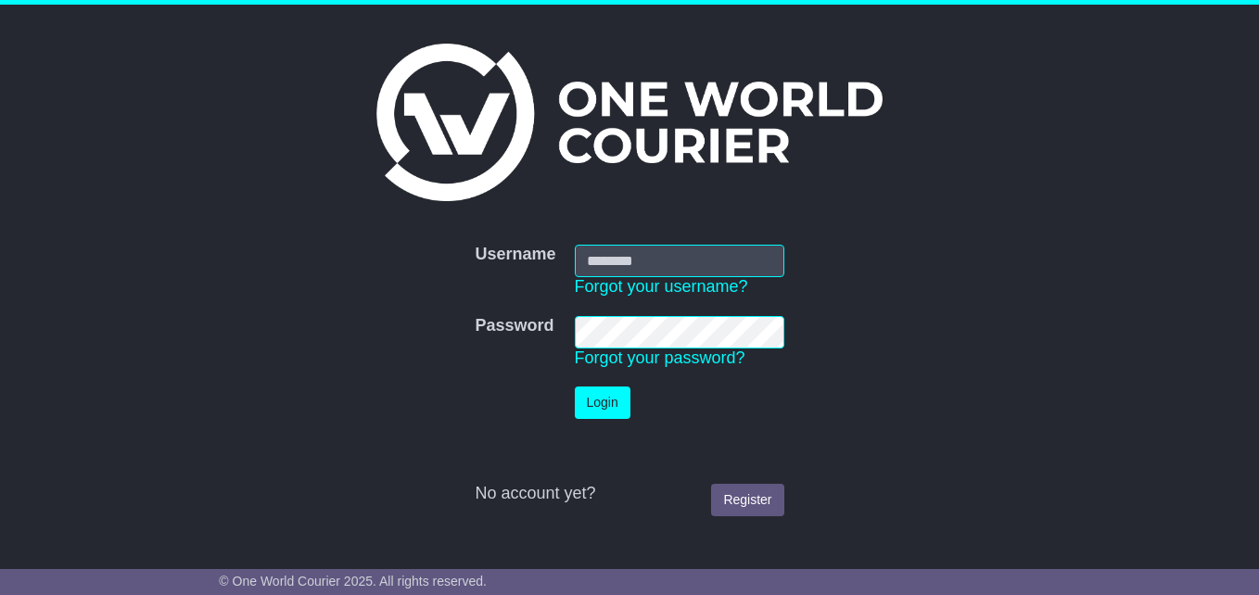 This screenshot has width=1259, height=595. What do you see at coordinates (630, 122) in the screenshot?
I see `img: One World` at bounding box center [630, 122].